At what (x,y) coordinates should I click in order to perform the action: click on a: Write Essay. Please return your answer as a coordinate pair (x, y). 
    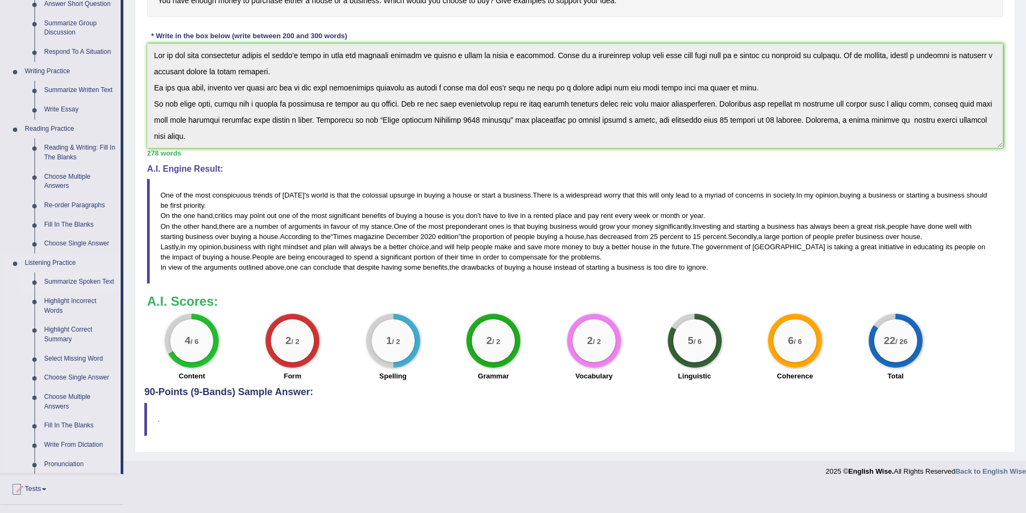
    Looking at the image, I should click on (80, 110).